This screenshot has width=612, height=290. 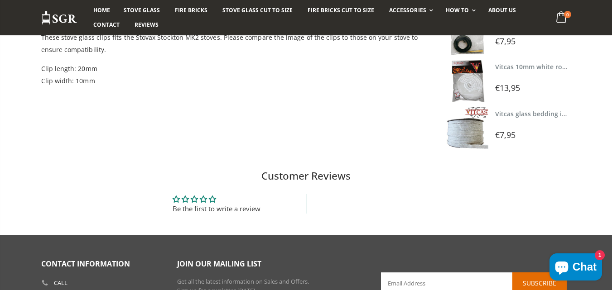 I want to click on b: Call, so click(x=61, y=283).